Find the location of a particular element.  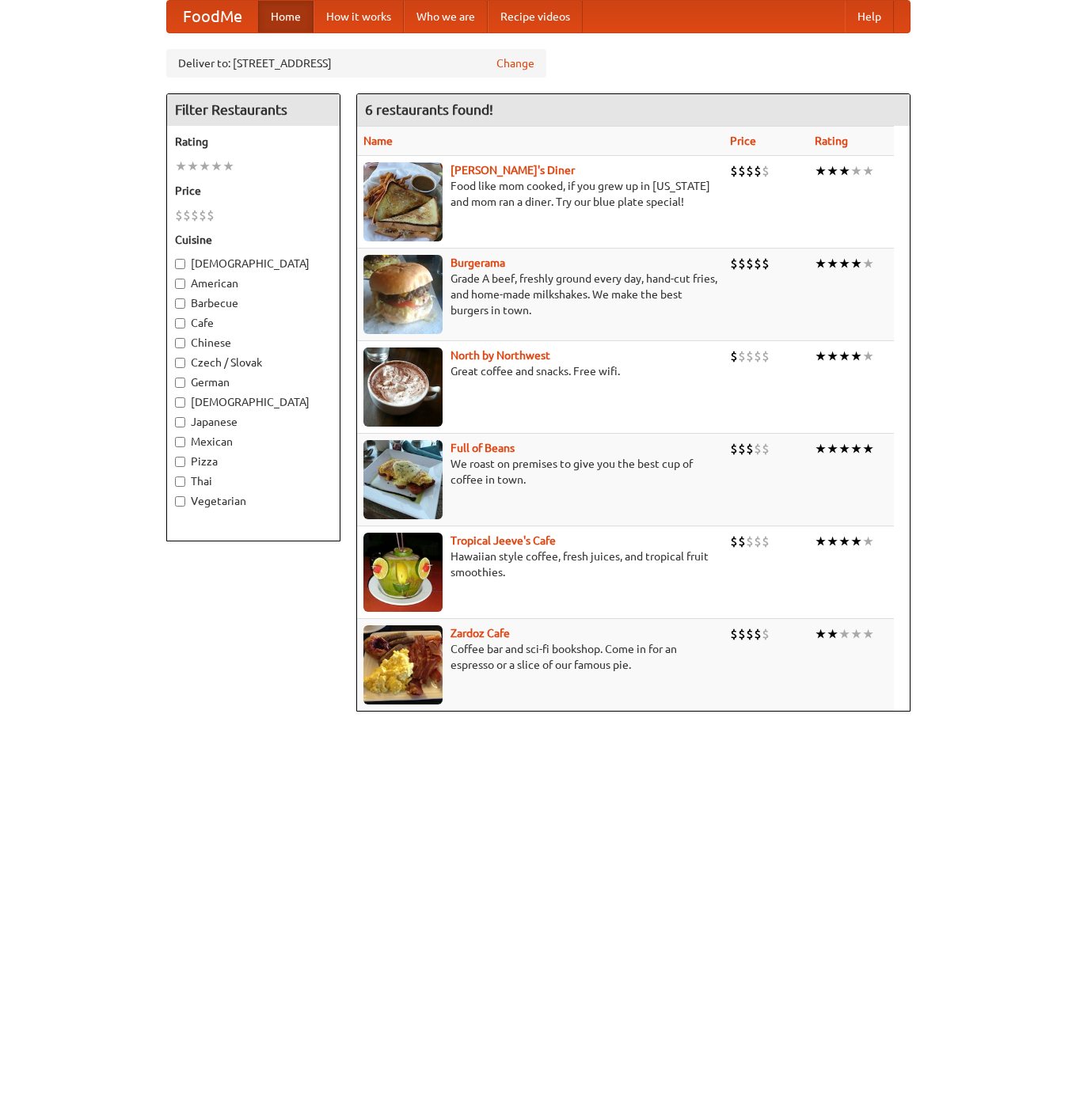

a: Change is located at coordinates (515, 64).